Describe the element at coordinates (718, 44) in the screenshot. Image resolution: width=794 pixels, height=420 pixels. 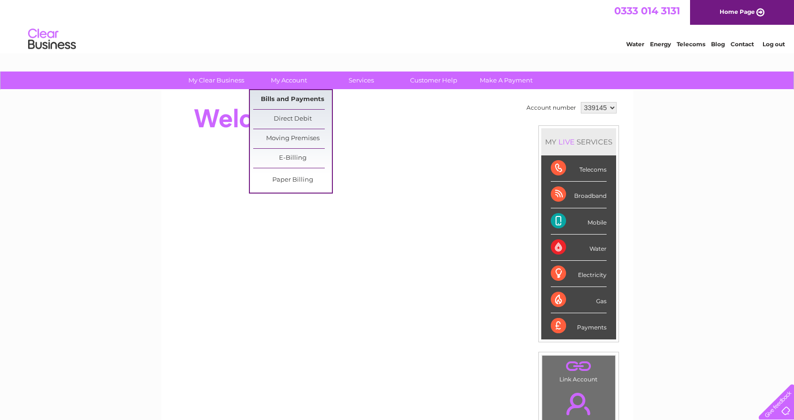
I see `a: Blog` at that location.